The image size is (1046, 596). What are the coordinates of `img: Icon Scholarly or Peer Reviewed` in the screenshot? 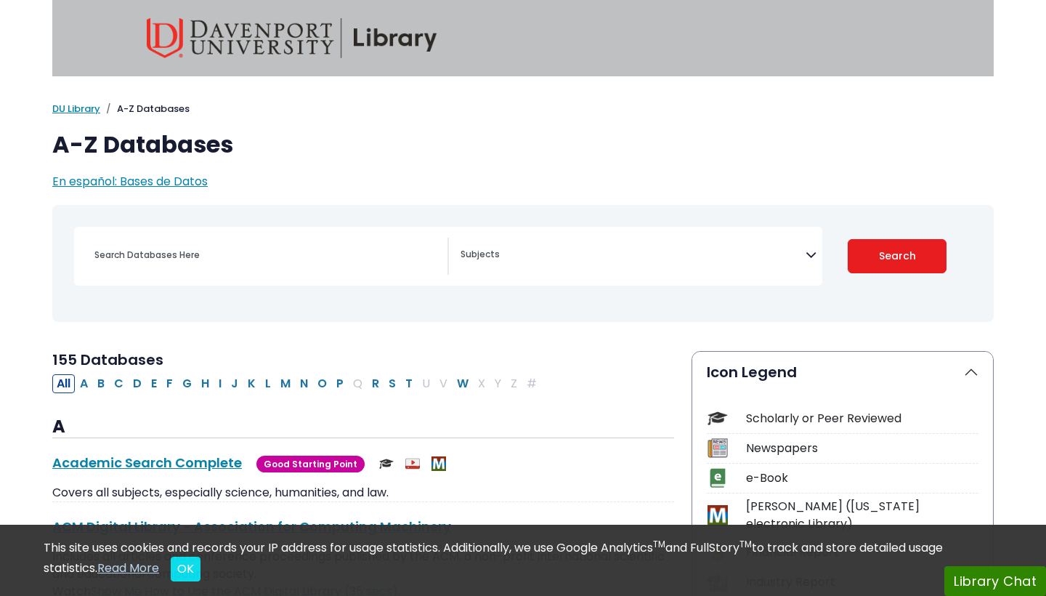 It's located at (717, 418).